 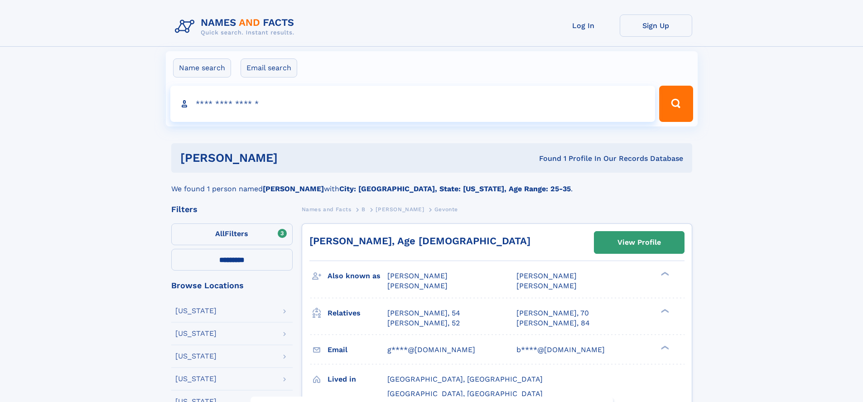 I want to click on label: Filters, so click(x=232, y=234).